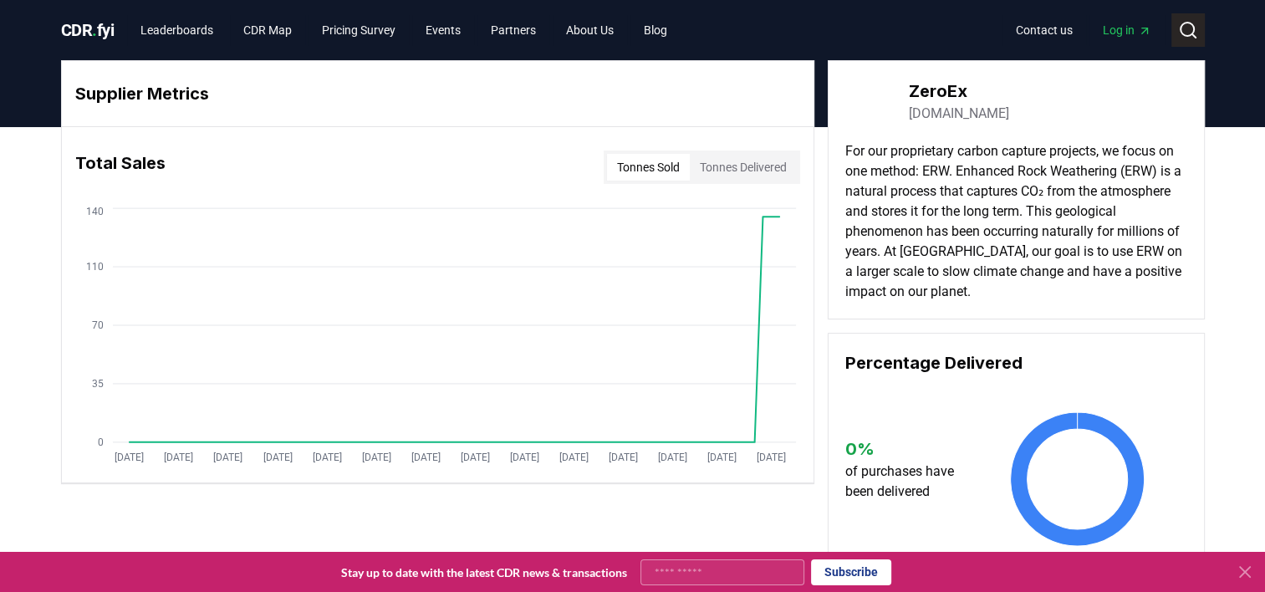 Image resolution: width=1265 pixels, height=592 pixels. Describe the element at coordinates (176, 30) in the screenshot. I see `a: Leaderboards` at that location.